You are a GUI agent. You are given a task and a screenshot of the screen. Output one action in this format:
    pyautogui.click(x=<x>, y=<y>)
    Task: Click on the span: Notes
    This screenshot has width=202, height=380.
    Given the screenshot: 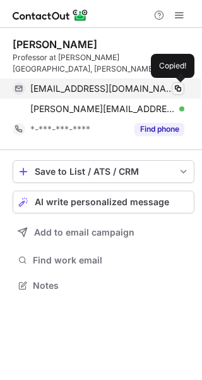 What is the action you would take?
    pyautogui.click(x=111, y=285)
    